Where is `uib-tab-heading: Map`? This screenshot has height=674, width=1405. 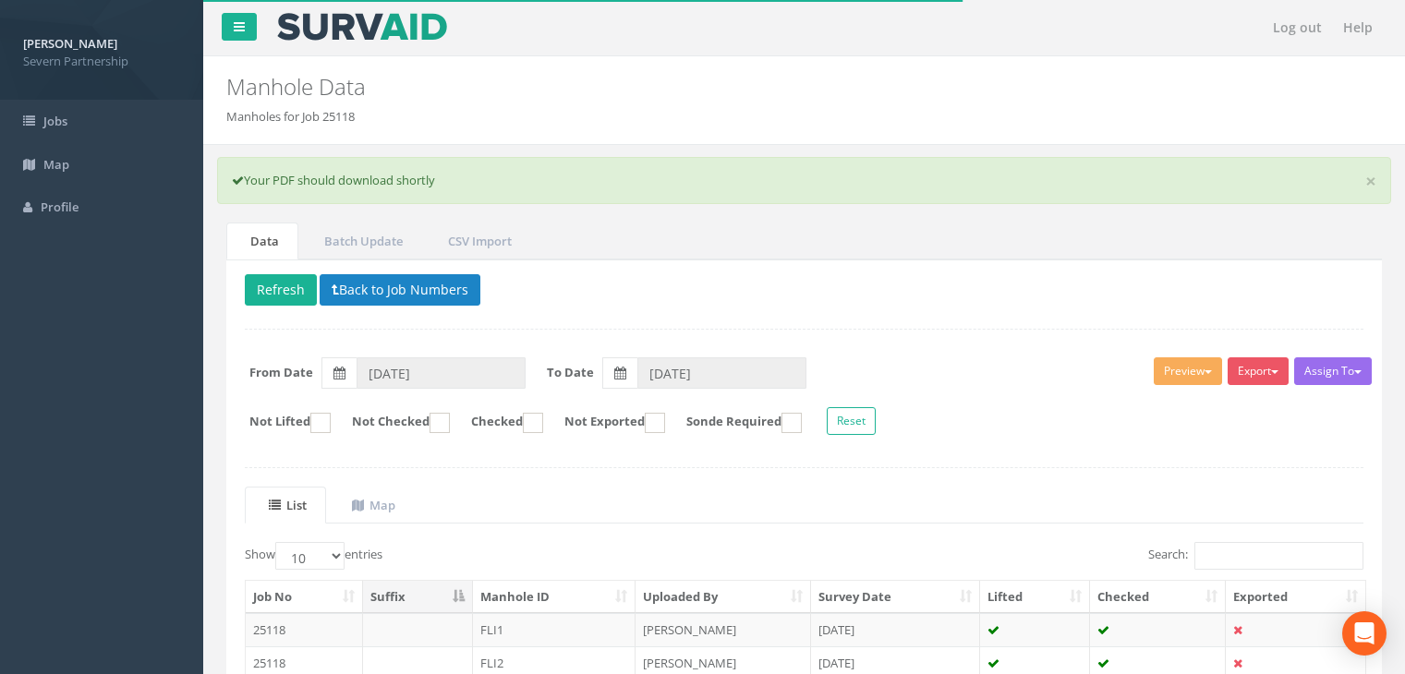 uib-tab-heading: Map is located at coordinates (373, 505).